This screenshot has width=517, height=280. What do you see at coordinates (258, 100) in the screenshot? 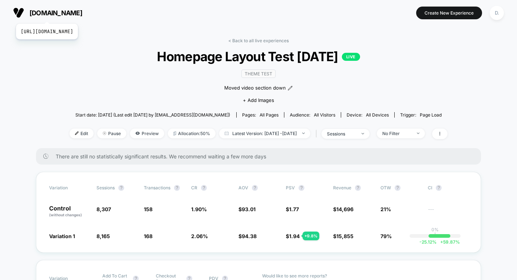
I see `span: + Add Images` at bounding box center [258, 100].